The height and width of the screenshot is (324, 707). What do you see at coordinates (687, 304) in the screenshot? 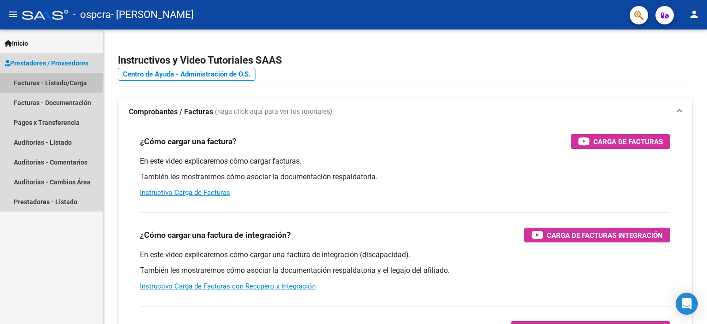
I see `div: Open Intercom Messenger` at bounding box center [687, 304].